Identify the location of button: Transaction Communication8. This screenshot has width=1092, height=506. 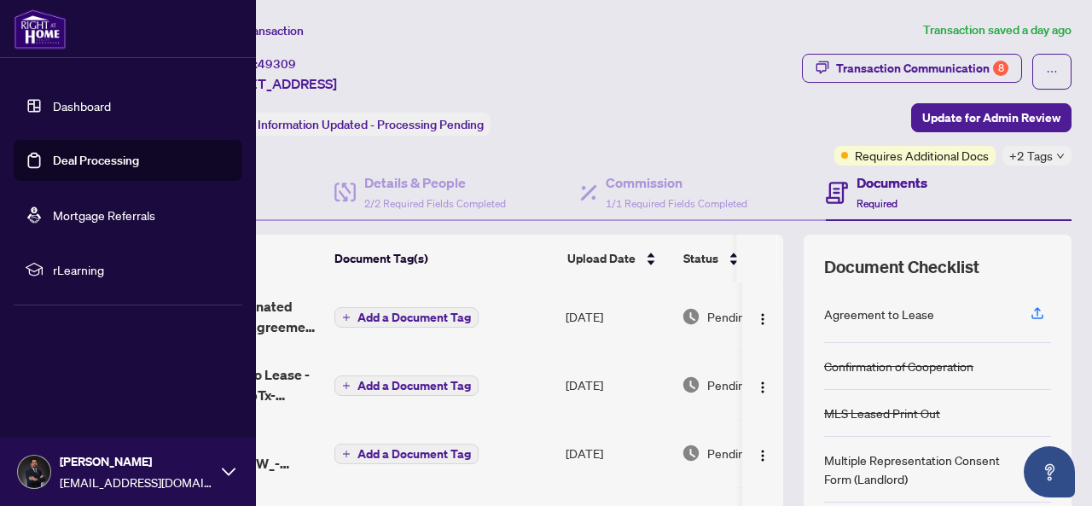
(912, 68).